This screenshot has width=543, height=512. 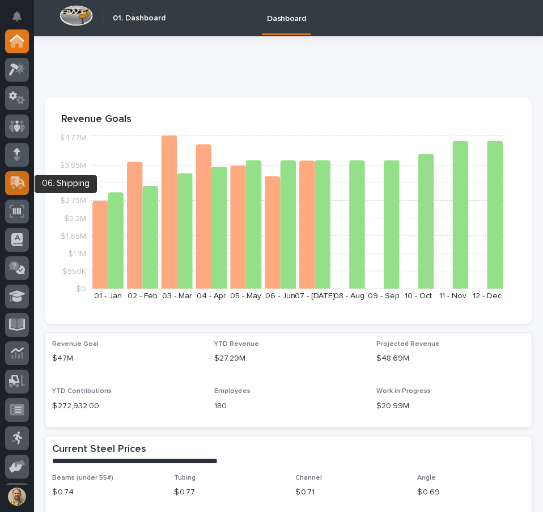 I want to click on text: 02 - Feb, so click(x=142, y=296).